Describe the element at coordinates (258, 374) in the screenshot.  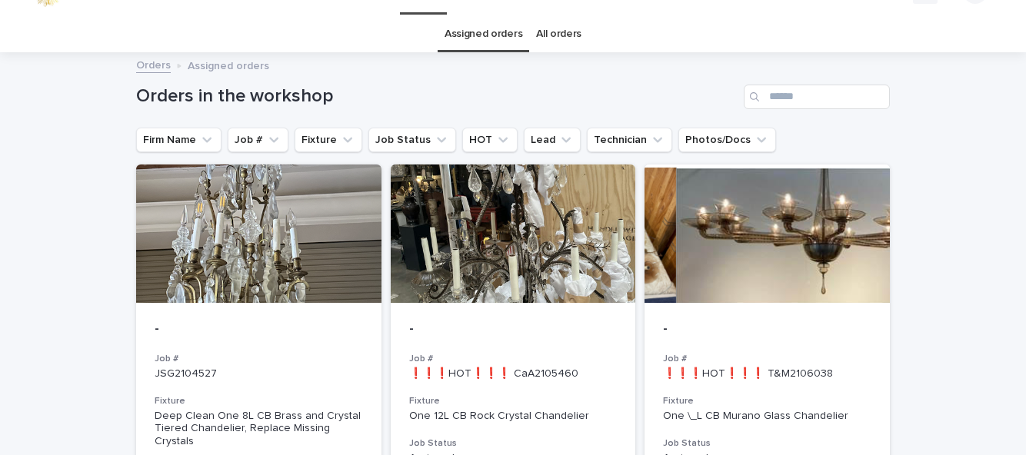
I see `p: JSG2104527` at that location.